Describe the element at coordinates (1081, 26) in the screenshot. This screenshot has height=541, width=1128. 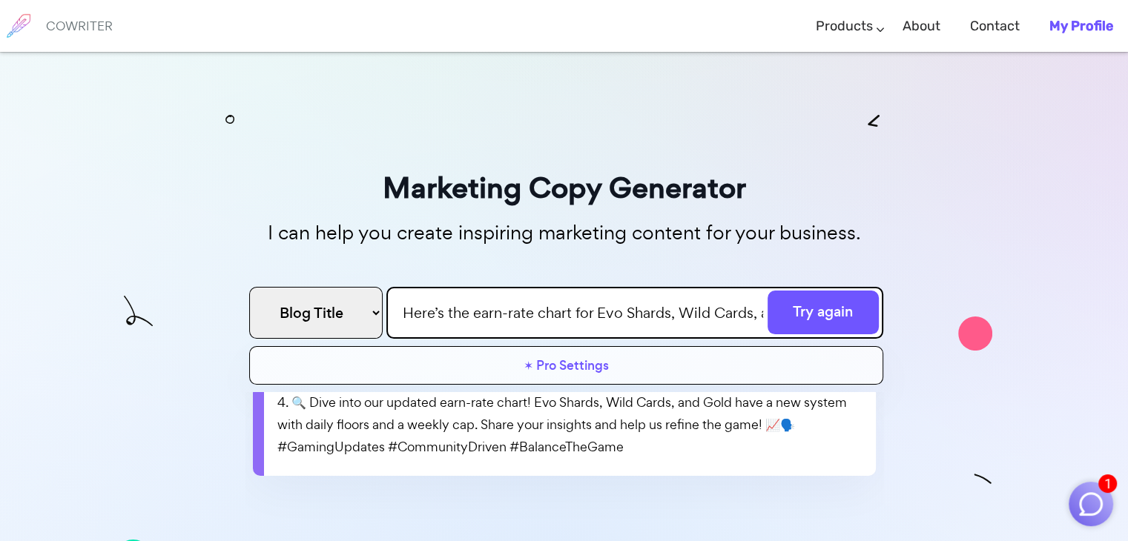
I see `b: My Profile` at that location.